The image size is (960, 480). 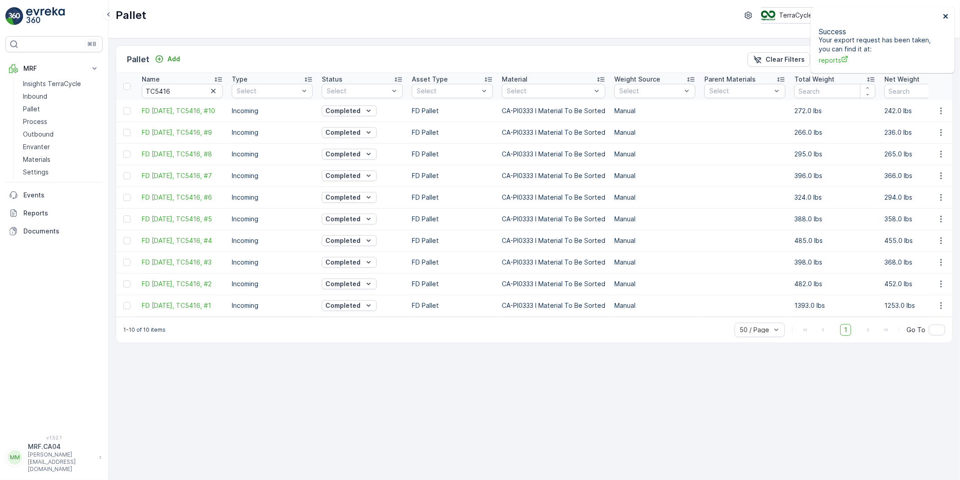 I want to click on p: Total Weight, so click(x=815, y=79).